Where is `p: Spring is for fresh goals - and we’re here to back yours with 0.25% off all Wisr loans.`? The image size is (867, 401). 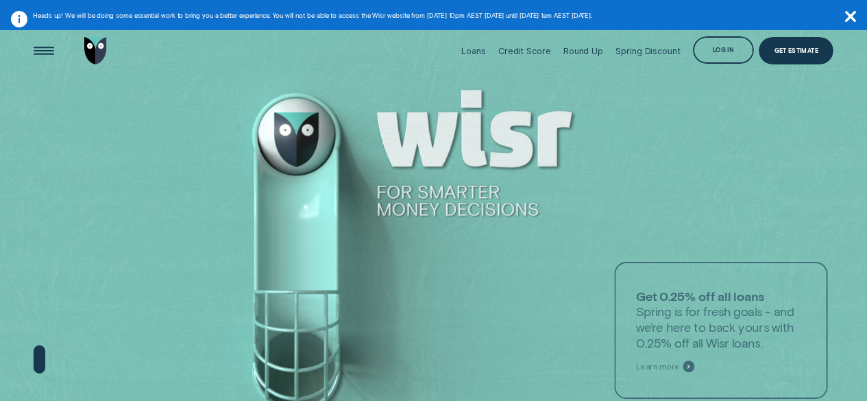
p: Spring is for fresh goals - and we’re here to back yours with 0.25% off all Wisr loans. is located at coordinates (720, 319).